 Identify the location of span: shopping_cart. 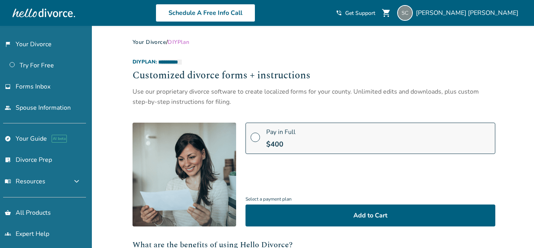
(387, 13).